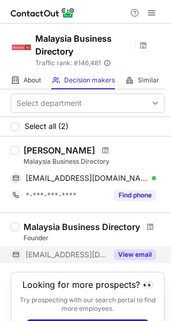 This screenshot has width=171, height=321. What do you see at coordinates (43, 13) in the screenshot?
I see `img: ContactOut v5.3.10` at bounding box center [43, 13].